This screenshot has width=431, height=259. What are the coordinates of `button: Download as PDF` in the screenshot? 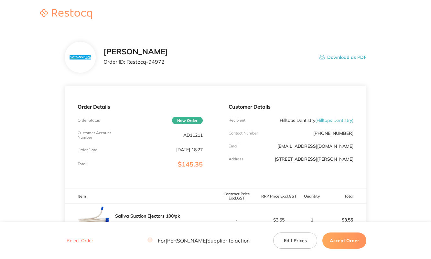 It's located at (342, 57).